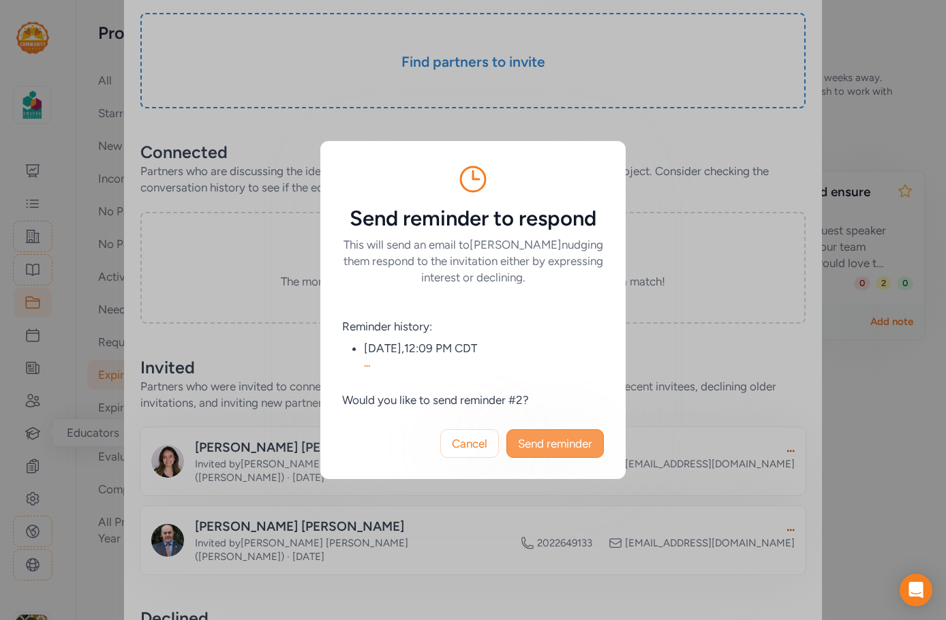  Describe the element at coordinates (470, 444) in the screenshot. I see `span: Cancel` at that location.